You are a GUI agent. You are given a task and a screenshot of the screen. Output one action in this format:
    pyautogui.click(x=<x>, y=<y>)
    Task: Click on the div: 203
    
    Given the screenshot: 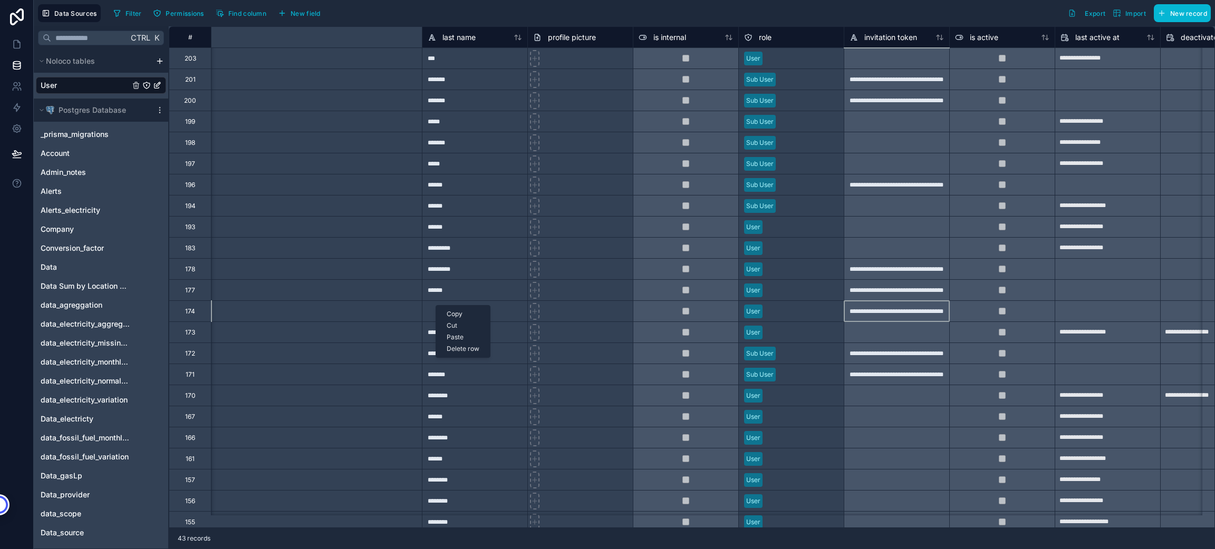 What is the action you would take?
    pyautogui.click(x=190, y=59)
    